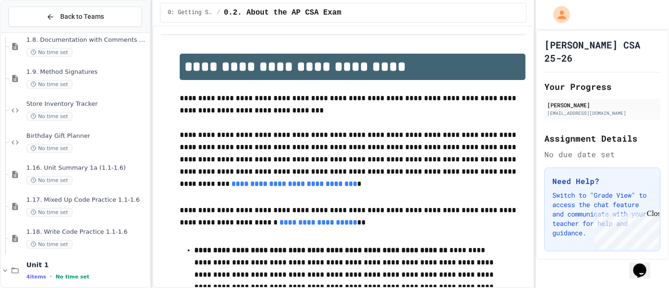  I want to click on h3: Need Help?, so click(602, 181).